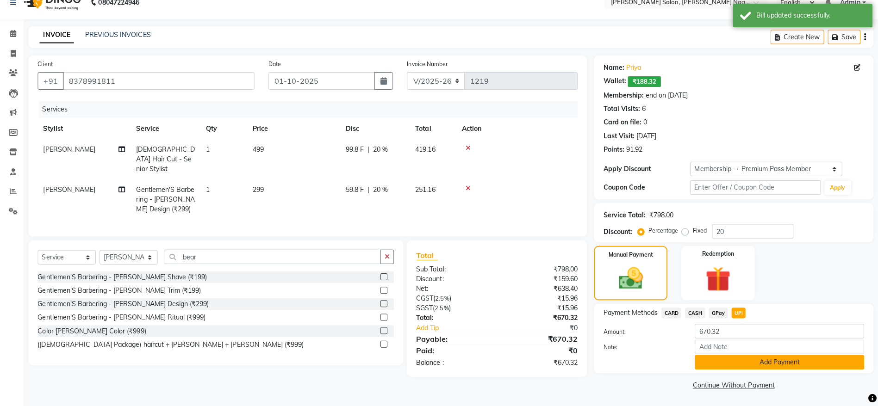 The height and width of the screenshot is (406, 878). I want to click on div: Last Visit:, so click(620, 137).